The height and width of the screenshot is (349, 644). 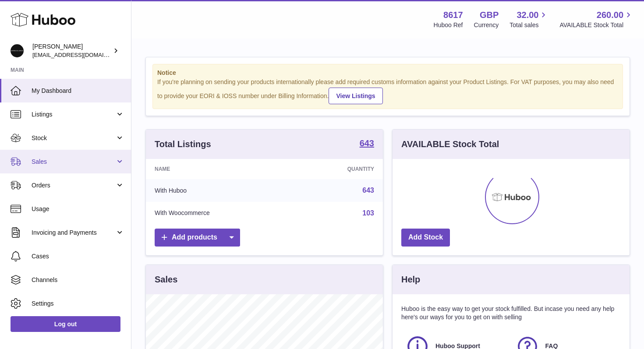 What do you see at coordinates (65, 324) in the screenshot?
I see `a: Log out` at bounding box center [65, 324].